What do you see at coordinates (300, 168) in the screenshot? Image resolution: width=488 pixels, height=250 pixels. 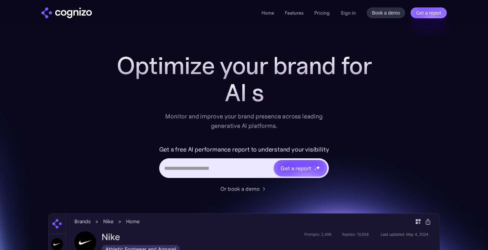 I see `a: Get a reportstarstarstar` at bounding box center [300, 168].